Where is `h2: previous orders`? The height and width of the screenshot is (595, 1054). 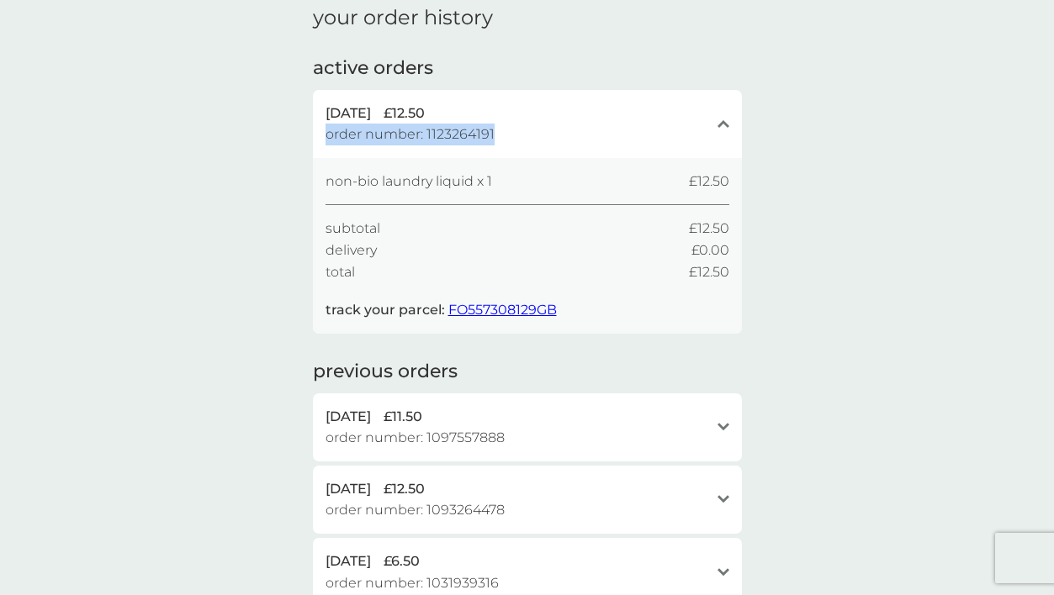
h2: previous orders is located at coordinates (385, 372).